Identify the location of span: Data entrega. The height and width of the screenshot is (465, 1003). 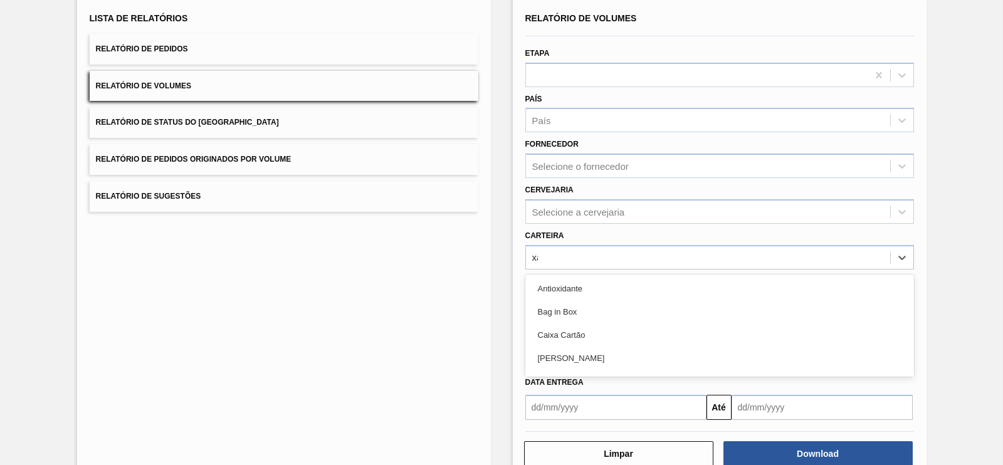
(554, 383).